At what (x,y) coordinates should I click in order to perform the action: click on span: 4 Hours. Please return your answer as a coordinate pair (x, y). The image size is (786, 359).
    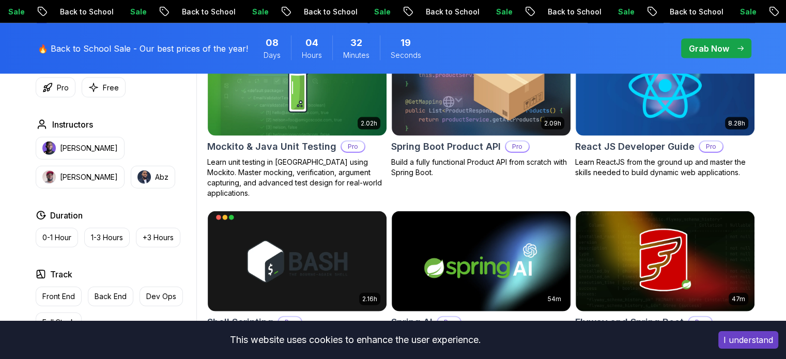
    Looking at the image, I should click on (312, 43).